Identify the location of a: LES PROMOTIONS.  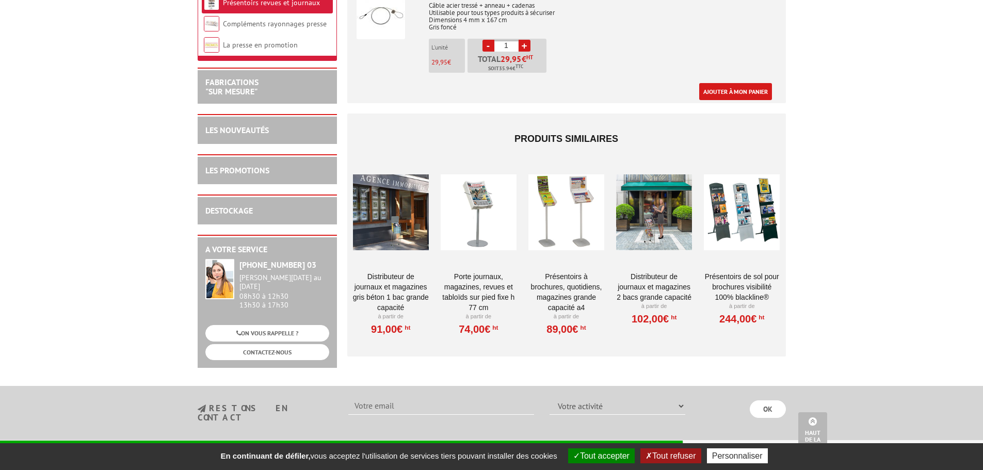
(237, 170).